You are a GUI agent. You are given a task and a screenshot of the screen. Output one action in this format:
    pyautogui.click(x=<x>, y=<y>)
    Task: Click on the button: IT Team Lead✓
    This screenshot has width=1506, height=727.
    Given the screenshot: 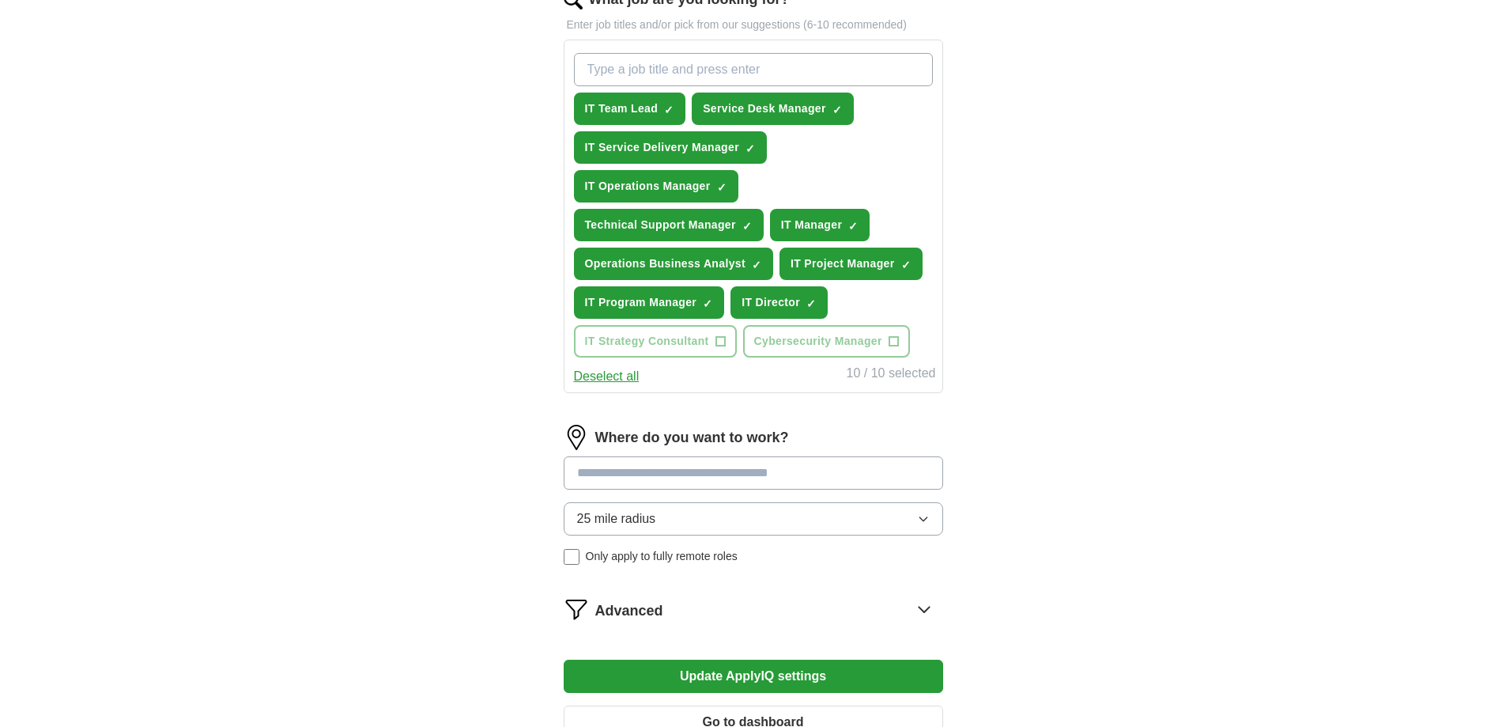 What is the action you would take?
    pyautogui.click(x=630, y=108)
    